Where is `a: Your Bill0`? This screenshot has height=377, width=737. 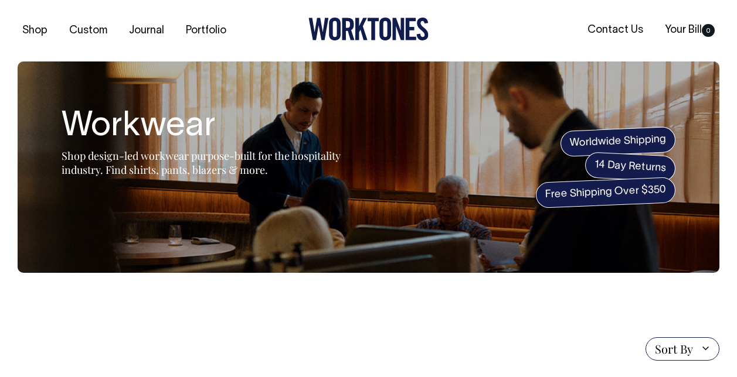
a: Your Bill0 is located at coordinates (689, 30).